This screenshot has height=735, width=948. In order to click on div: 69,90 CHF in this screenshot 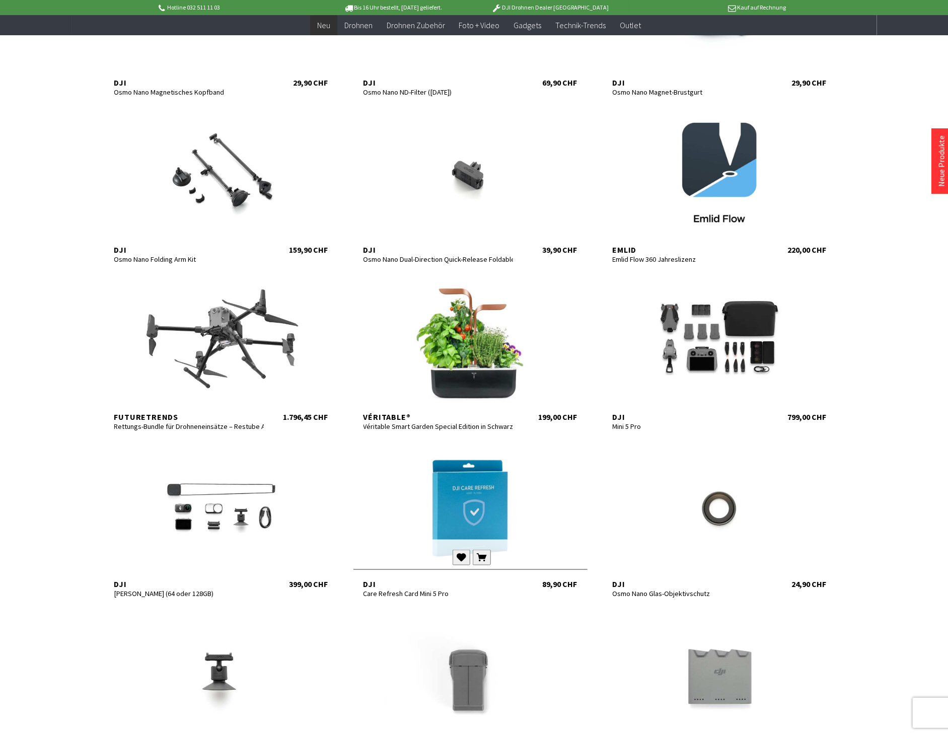, I will do `click(560, 83)`.